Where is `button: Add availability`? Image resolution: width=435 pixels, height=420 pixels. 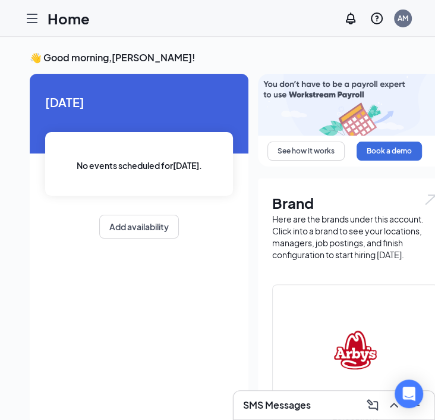 button: Add availability is located at coordinates (139, 227).